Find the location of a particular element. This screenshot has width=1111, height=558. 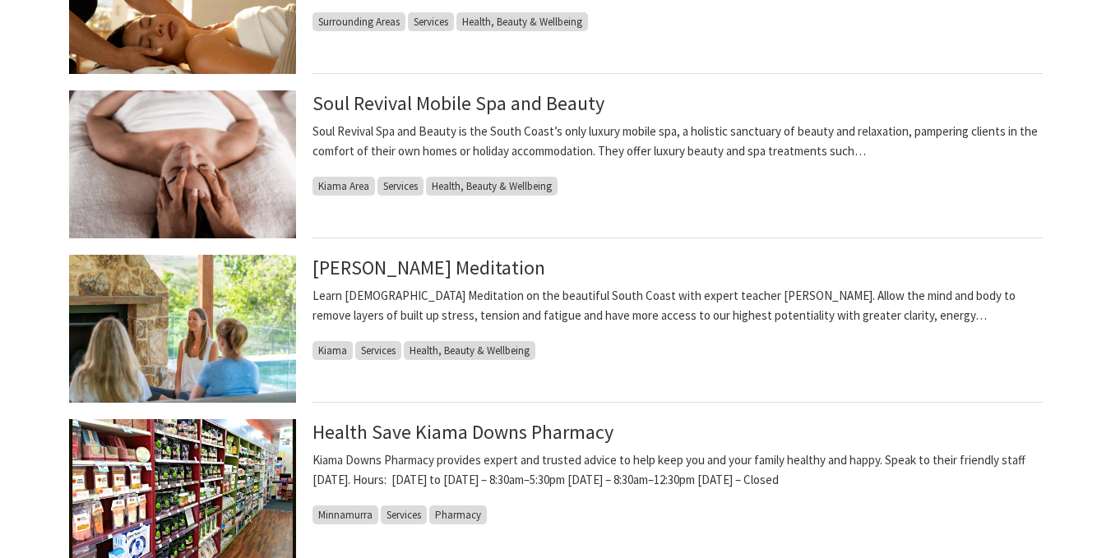

p: Kiama Downs Pharmacy provides expert and trusted advice to help keep you and your family healthy ... is located at coordinates (678, 470).